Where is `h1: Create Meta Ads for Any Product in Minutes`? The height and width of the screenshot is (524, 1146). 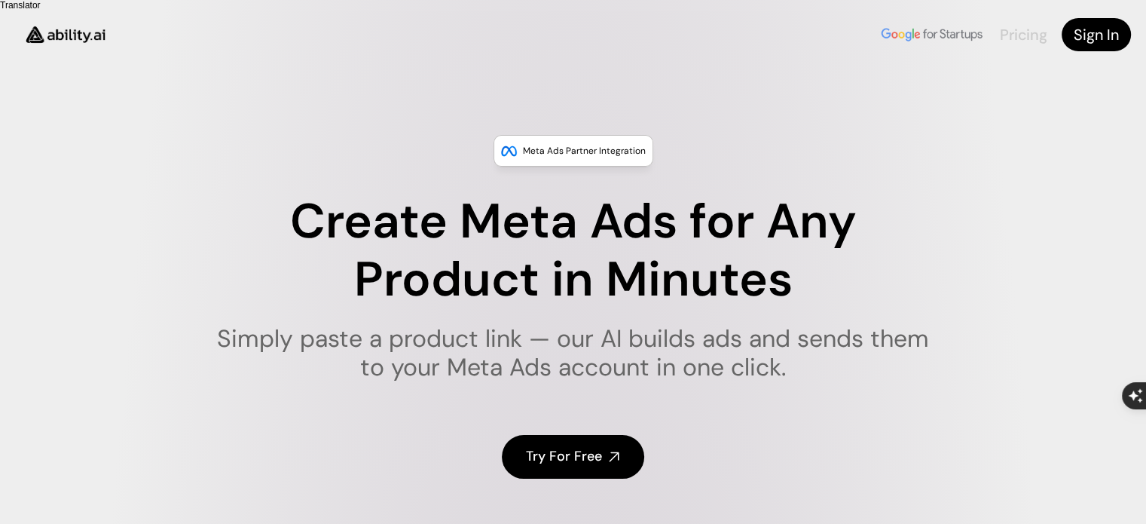 h1: Create Meta Ads for Any Product in Minutes is located at coordinates (573, 251).